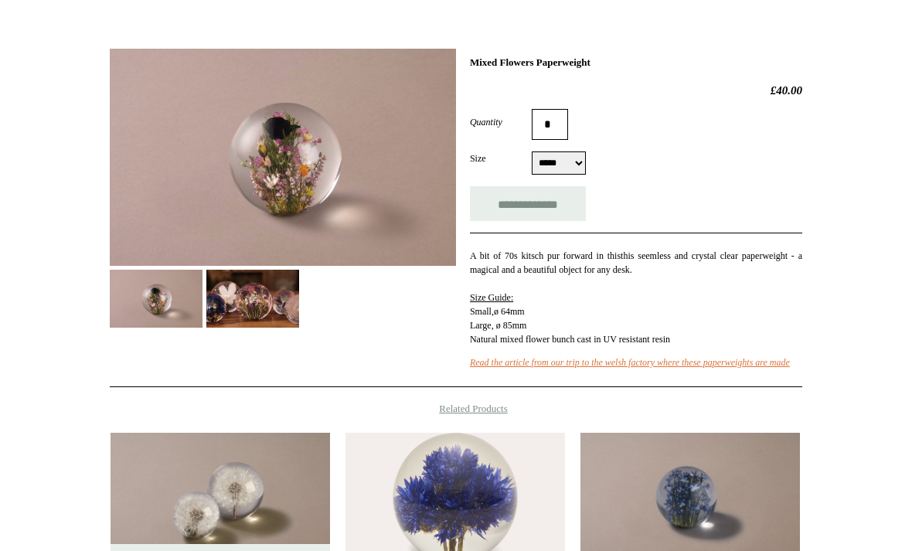 This screenshot has width=912, height=551. I want to click on span: Read the article from our trip to the welsh factory where these paperweights are made, so click(630, 363).